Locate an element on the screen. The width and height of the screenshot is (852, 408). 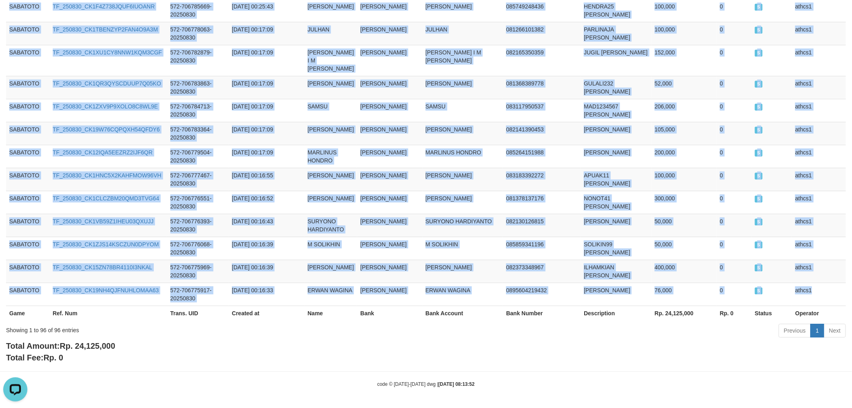
td: 572-706776393-20250830 is located at coordinates (198, 225).